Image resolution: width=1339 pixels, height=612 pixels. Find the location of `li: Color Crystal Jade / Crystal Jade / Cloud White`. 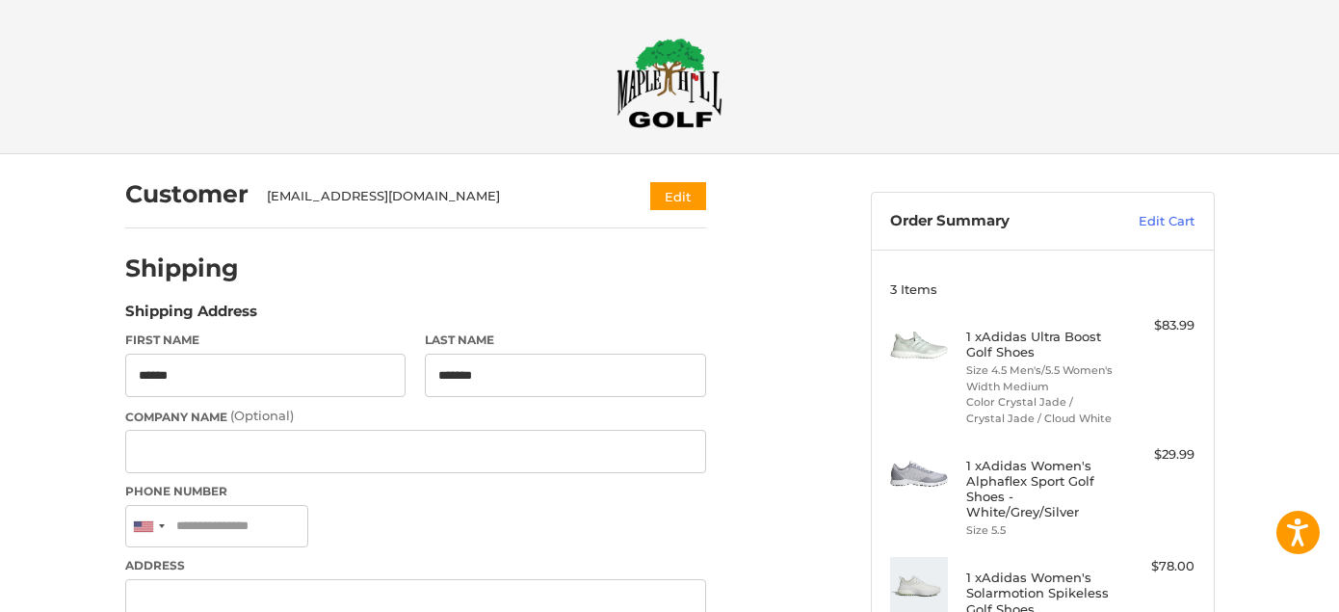

li: Color Crystal Jade / Crystal Jade / Cloud White is located at coordinates (1040, 410).